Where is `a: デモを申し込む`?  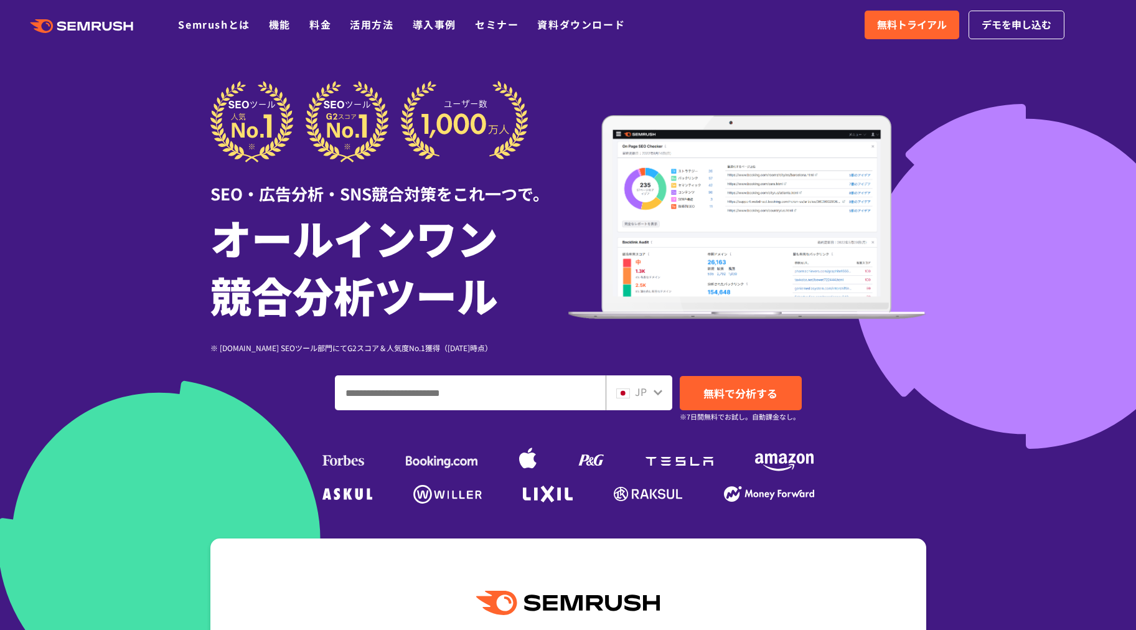
a: デモを申し込む is located at coordinates (1016, 25).